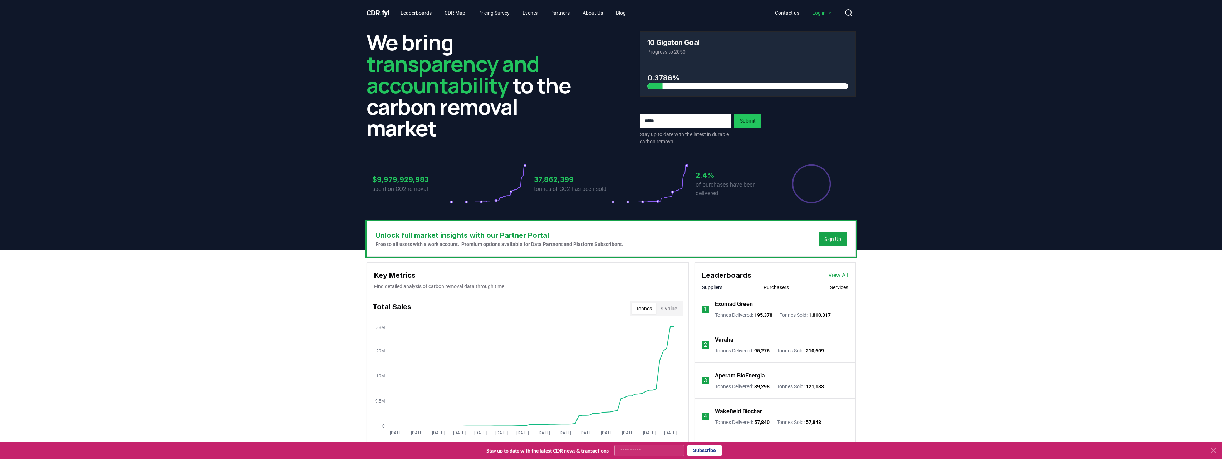  What do you see at coordinates (740, 376) in the screenshot?
I see `a: Aperam BioEnergia` at bounding box center [740, 376].